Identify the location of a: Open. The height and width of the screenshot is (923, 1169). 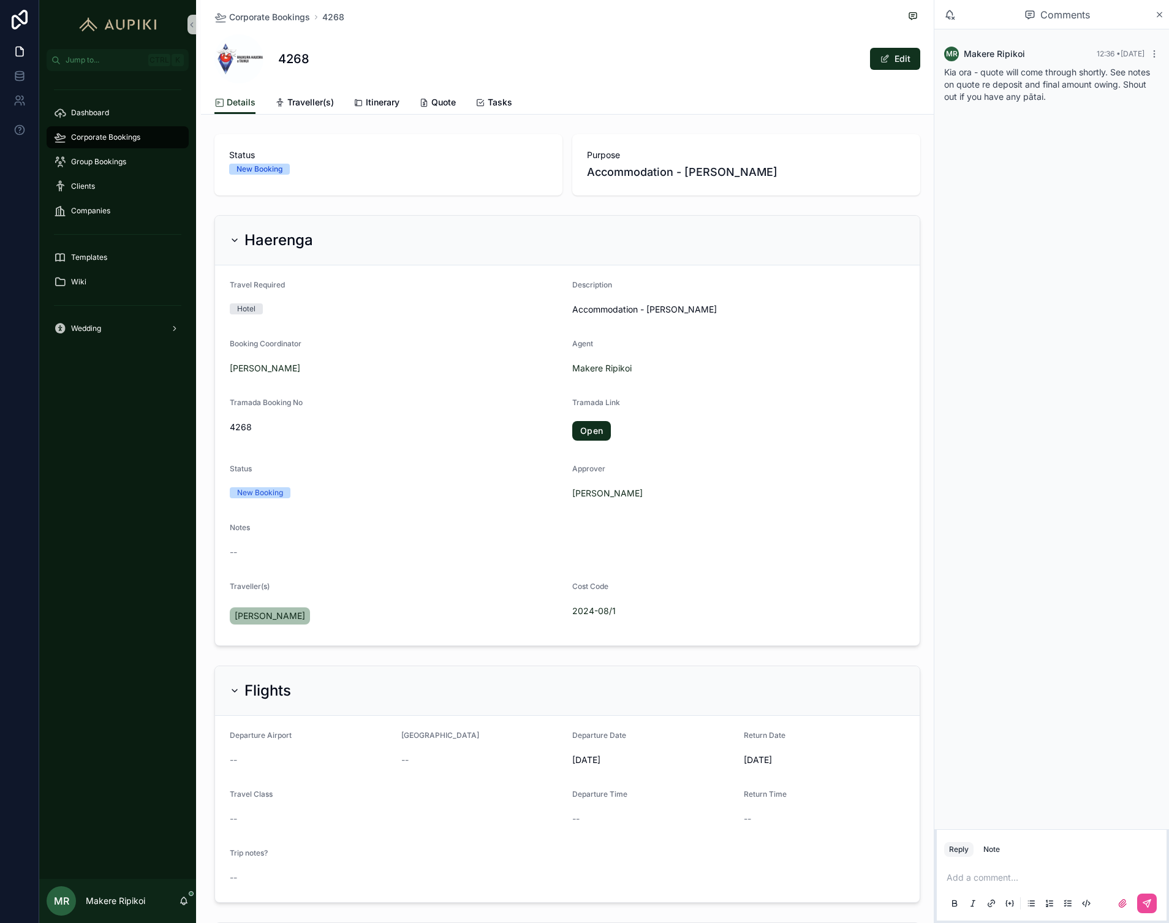
(591, 431).